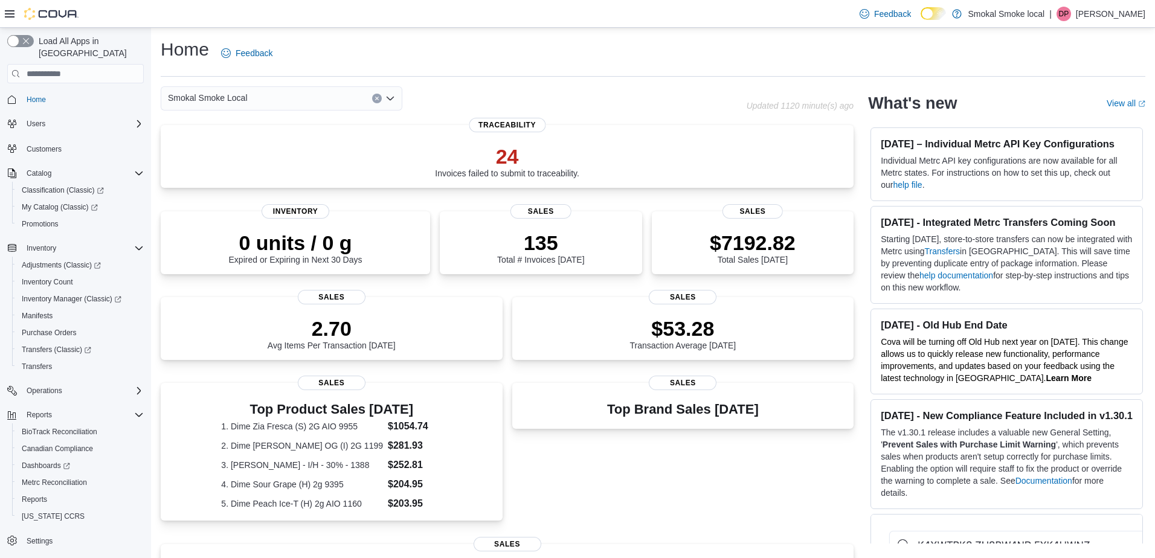 The width and height of the screenshot is (1155, 558). Describe the element at coordinates (921, 20) in the screenshot. I see `span: Dark Mode` at that location.